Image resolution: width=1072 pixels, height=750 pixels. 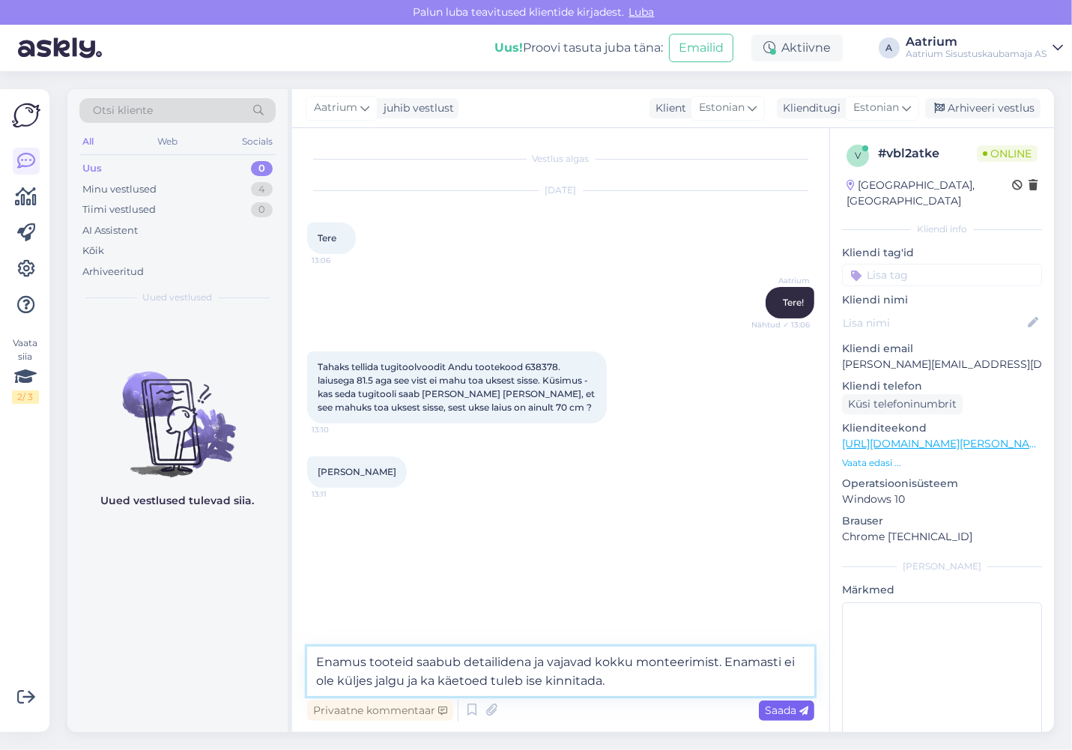 I want to click on p: Klienditeekond, so click(x=942, y=428).